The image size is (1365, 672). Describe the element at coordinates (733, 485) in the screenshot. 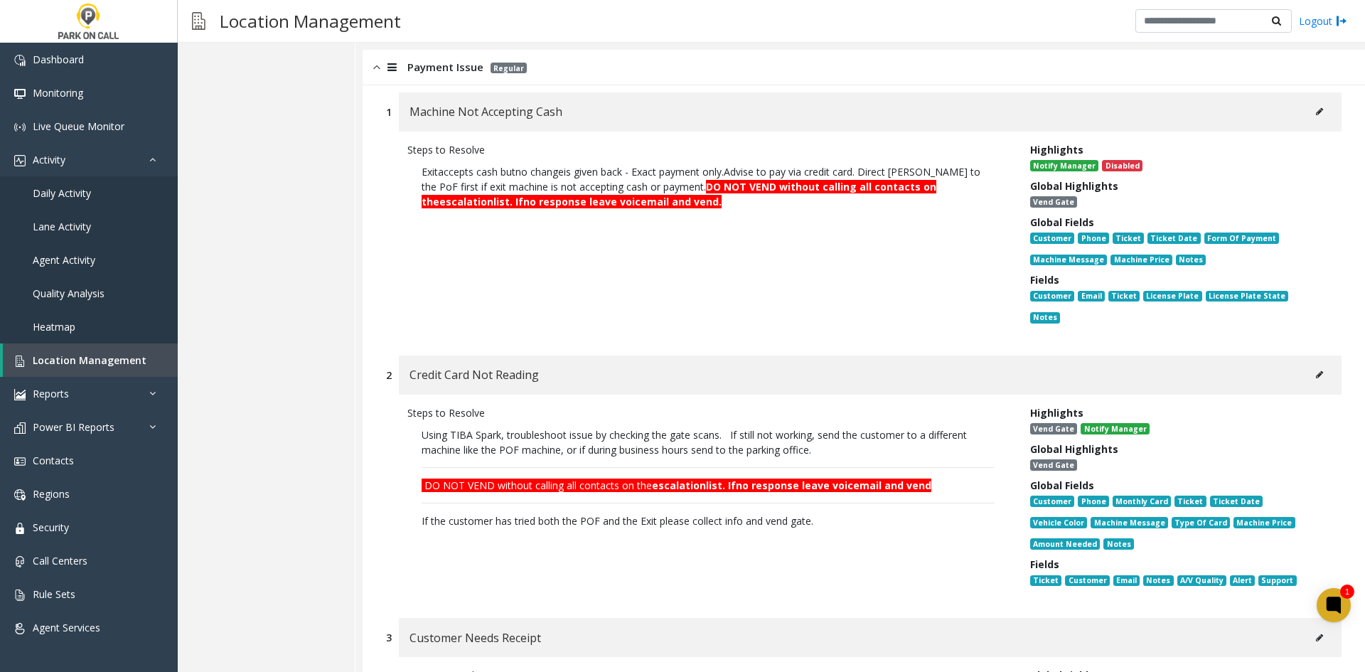

I see `font: f` at that location.